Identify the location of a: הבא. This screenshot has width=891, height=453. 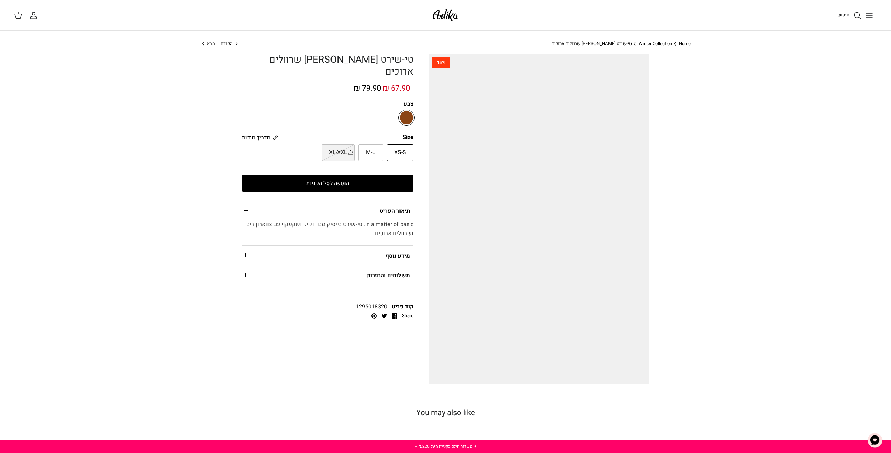
(208, 44).